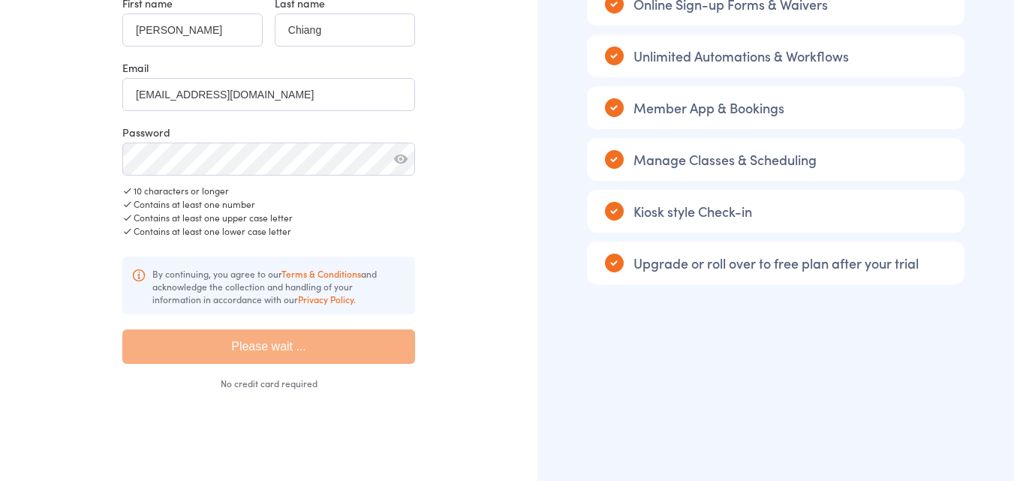 This screenshot has width=1014, height=481. I want to click on input: Last name, so click(345, 30).